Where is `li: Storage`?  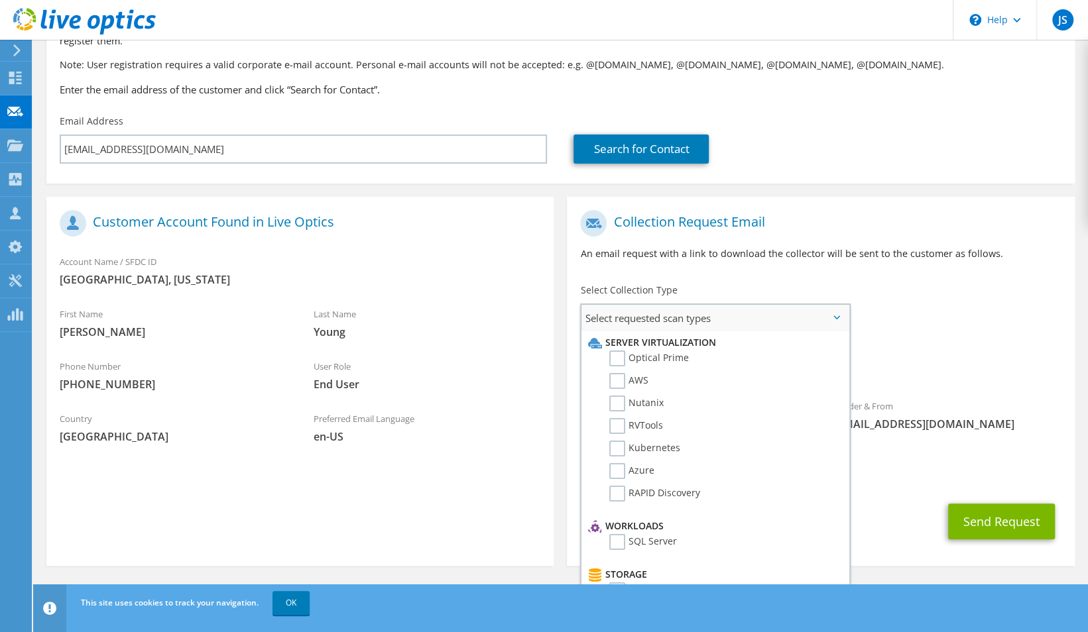
li: Storage is located at coordinates (713, 575).